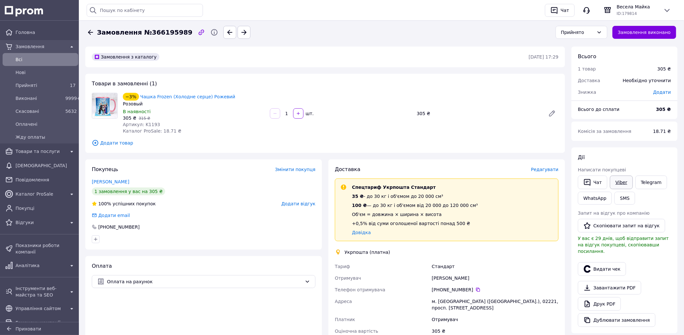  What do you see at coordinates (194, 104) in the screenshot?
I see `div: Розовый` at bounding box center [194, 104].